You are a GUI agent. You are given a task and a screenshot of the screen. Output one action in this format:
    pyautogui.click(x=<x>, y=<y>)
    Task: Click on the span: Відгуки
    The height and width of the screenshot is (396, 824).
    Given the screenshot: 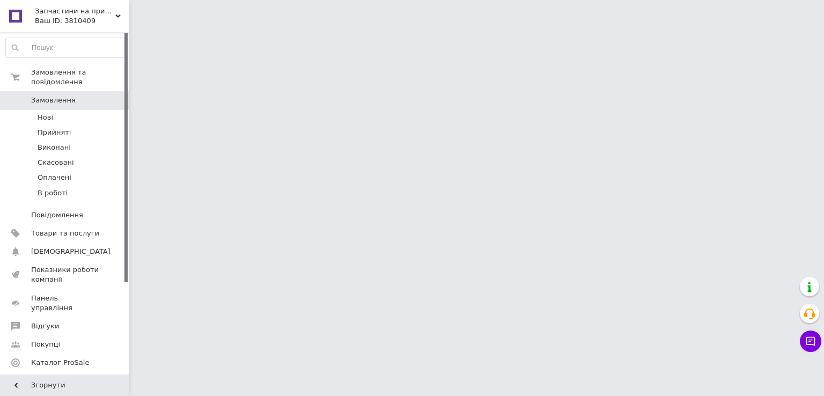 What is the action you would take?
    pyautogui.click(x=45, y=326)
    